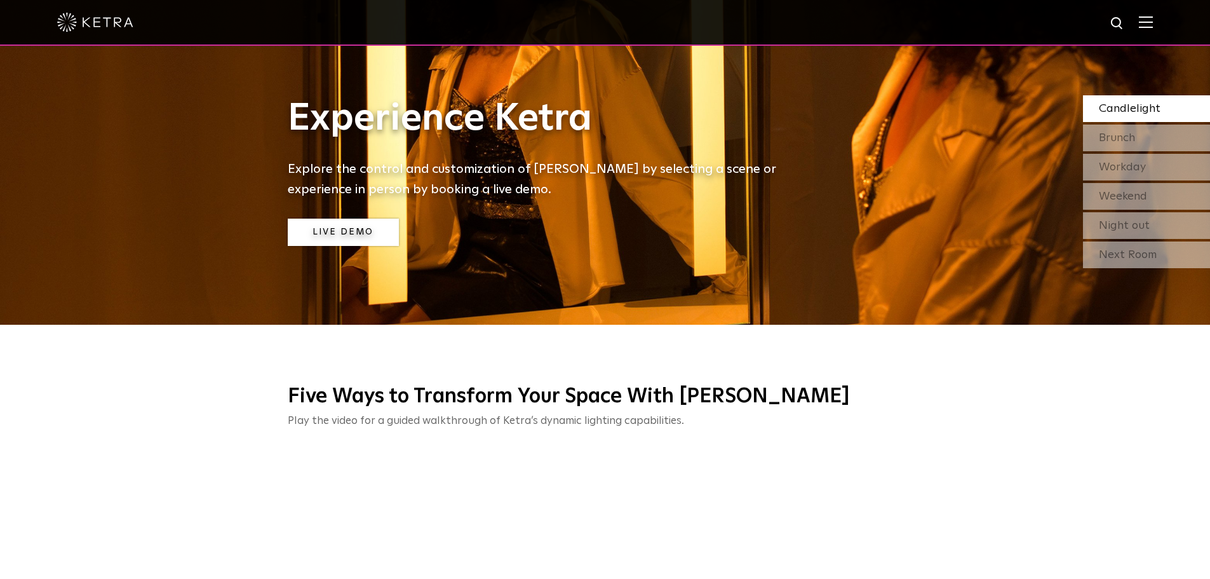 Image resolution: width=1210 pixels, height=579 pixels. Describe the element at coordinates (1117, 138) in the screenshot. I see `span: Brunch` at that location.